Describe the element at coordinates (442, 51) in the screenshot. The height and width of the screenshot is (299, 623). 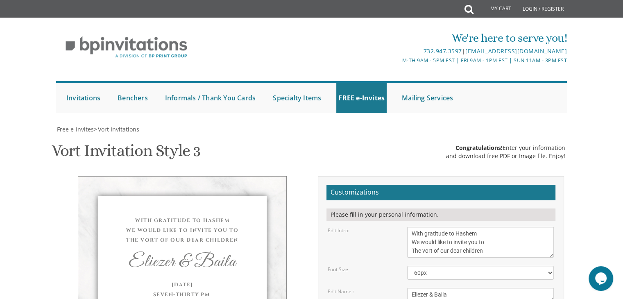
I see `a: 732.947.3597` at that location.